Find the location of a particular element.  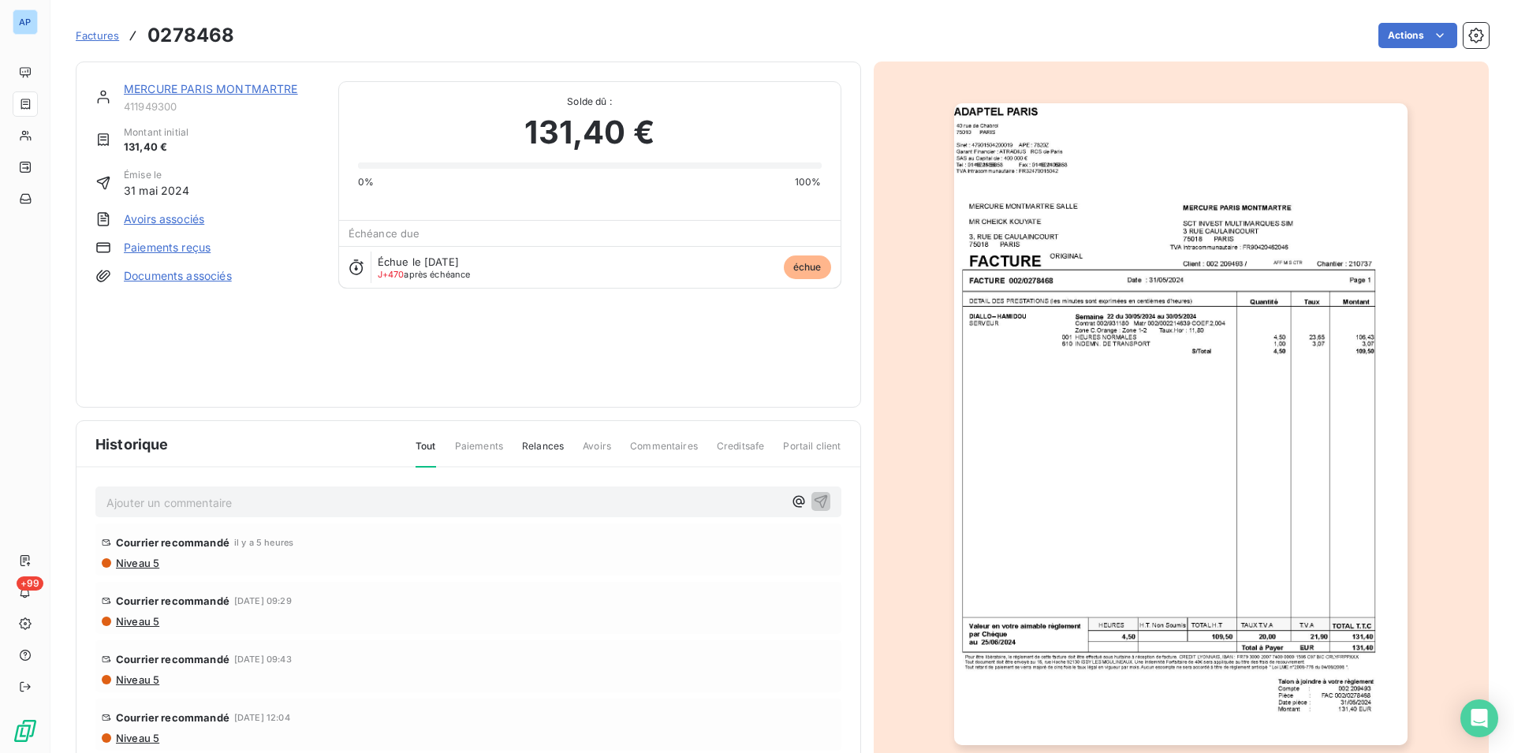

span: 31 mai 2024 is located at coordinates (157, 190).